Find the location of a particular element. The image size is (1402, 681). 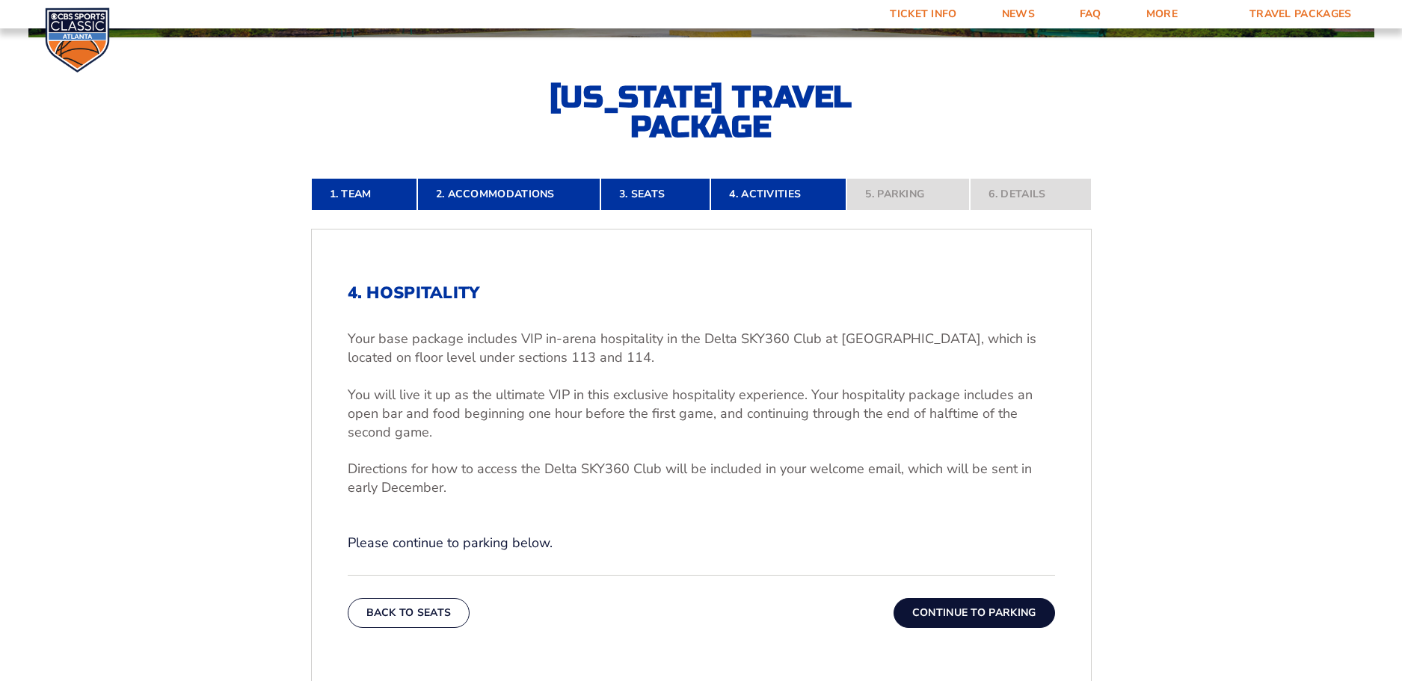

img: CBS Sports Classic is located at coordinates (77, 40).